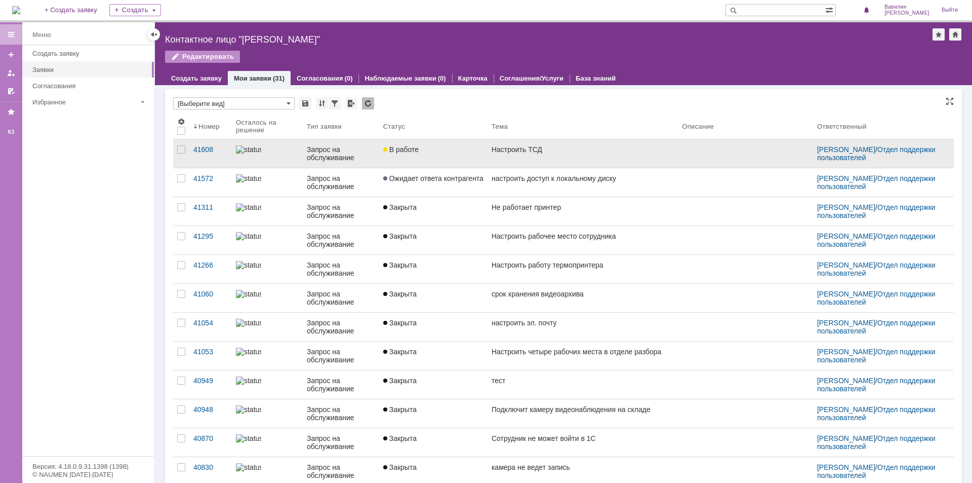 Image resolution: width=972 pixels, height=483 pixels. Describe the element at coordinates (181, 122) in the screenshot. I see `span: Настройки` at that location.